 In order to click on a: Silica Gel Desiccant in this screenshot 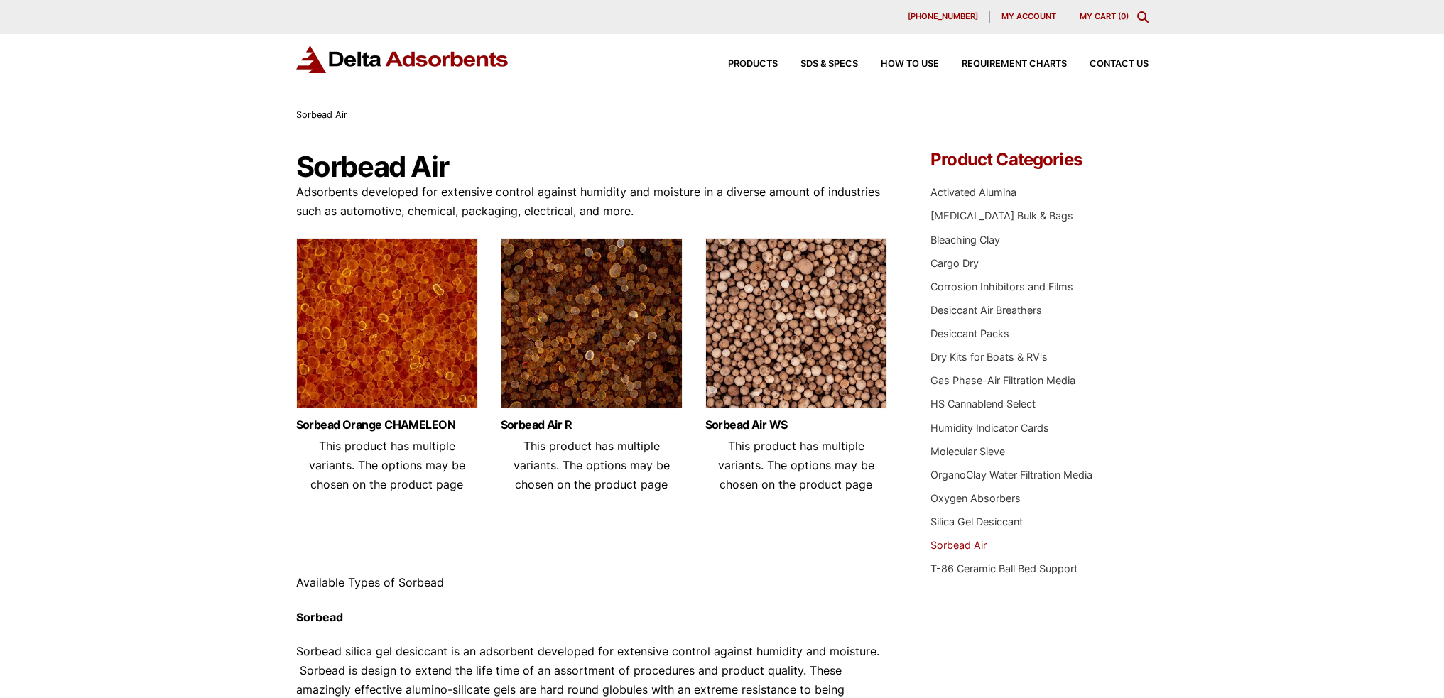, I will do `click(977, 521)`.